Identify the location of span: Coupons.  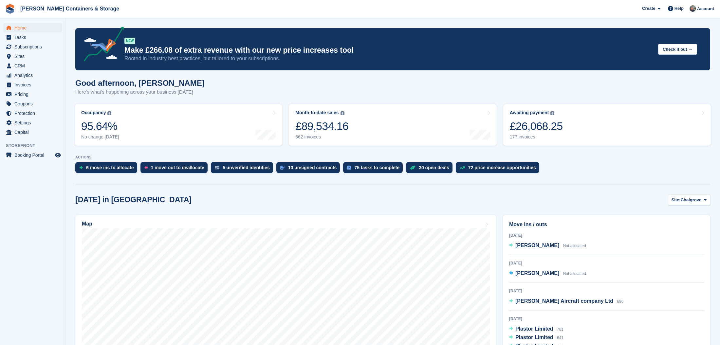
(34, 104).